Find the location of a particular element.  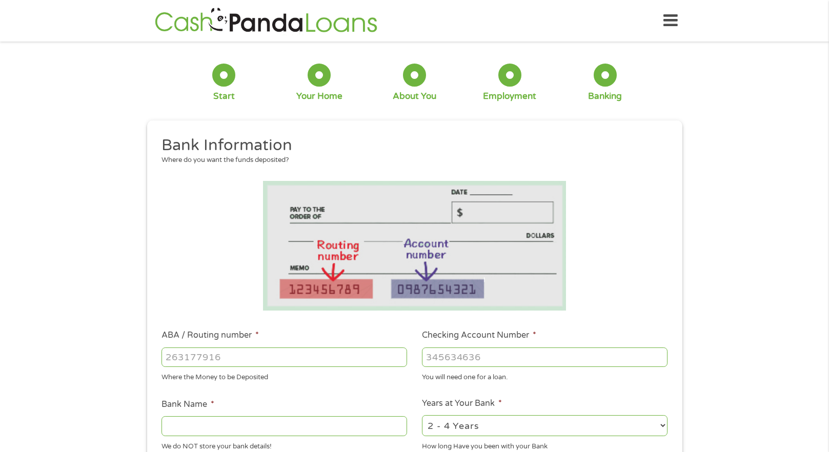

label: ABA / Routing number is located at coordinates (210, 335).